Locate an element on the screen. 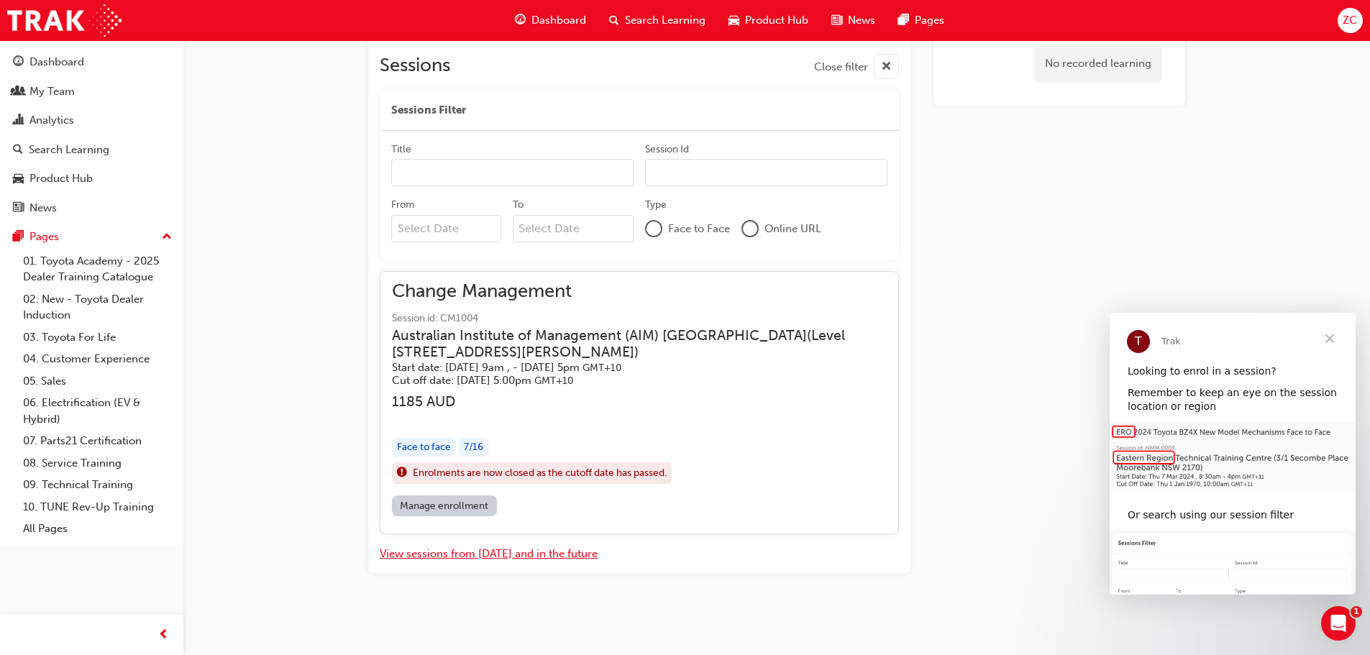  div: 7 / 16 is located at coordinates (473, 447).